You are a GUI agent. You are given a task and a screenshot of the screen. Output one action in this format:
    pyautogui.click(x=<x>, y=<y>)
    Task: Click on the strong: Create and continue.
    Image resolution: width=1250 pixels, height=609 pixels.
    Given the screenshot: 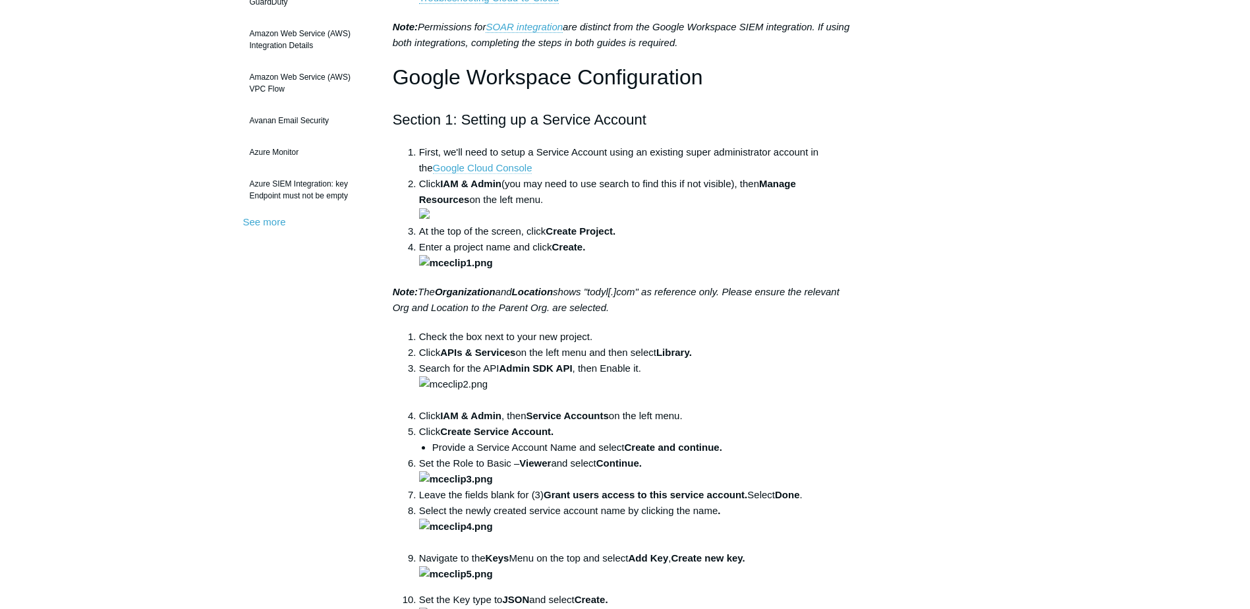 What is the action you would take?
    pyautogui.click(x=674, y=447)
    